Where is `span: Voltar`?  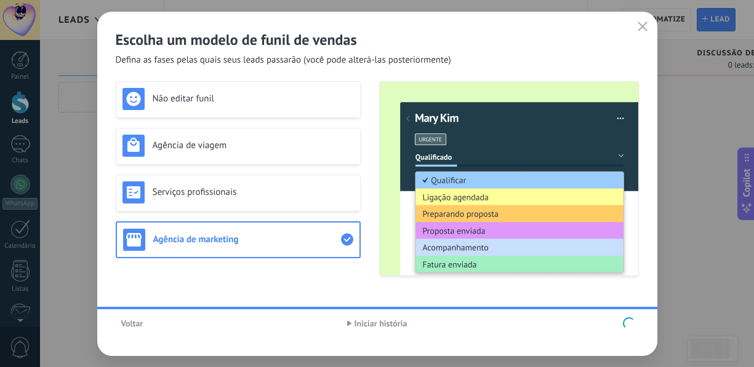 span: Voltar is located at coordinates (132, 324).